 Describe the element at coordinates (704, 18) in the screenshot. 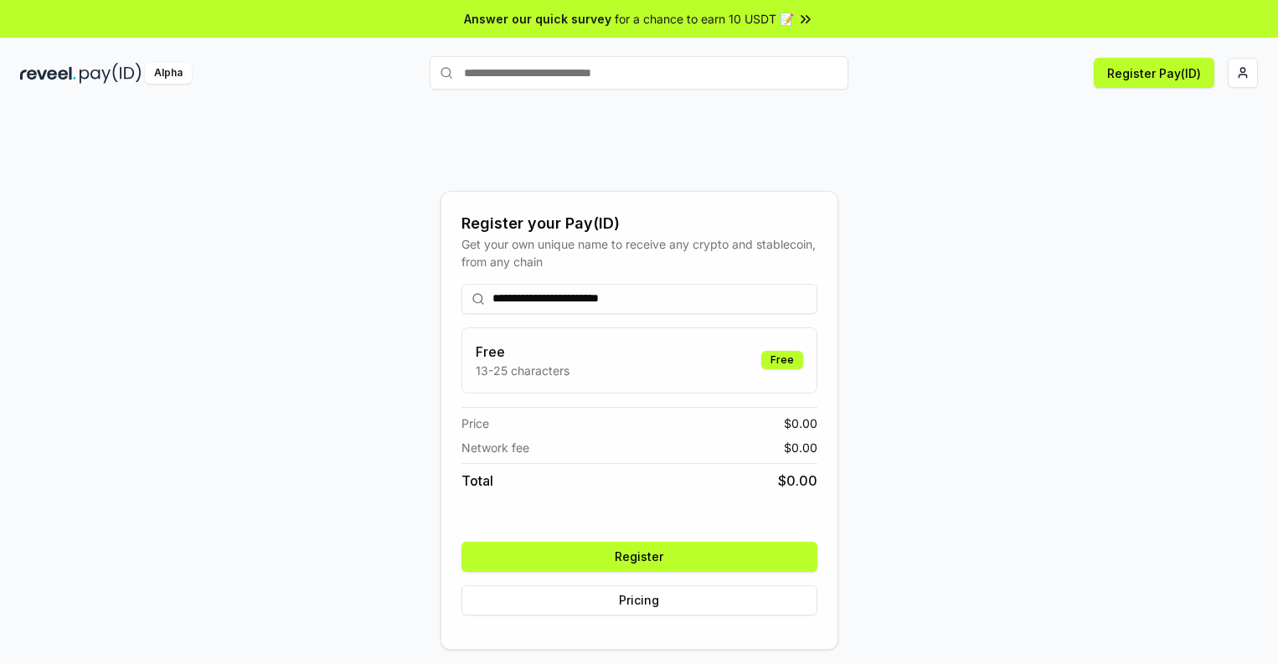

I see `span: for a chance to earn 10 USDT 📝` at that location.